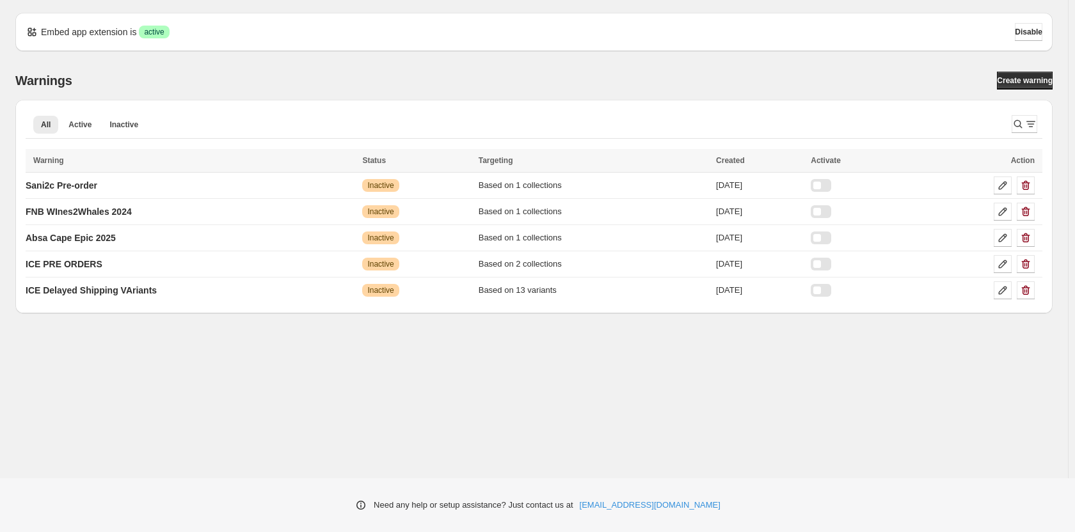  Describe the element at coordinates (80, 125) in the screenshot. I see `span: Active` at that location.